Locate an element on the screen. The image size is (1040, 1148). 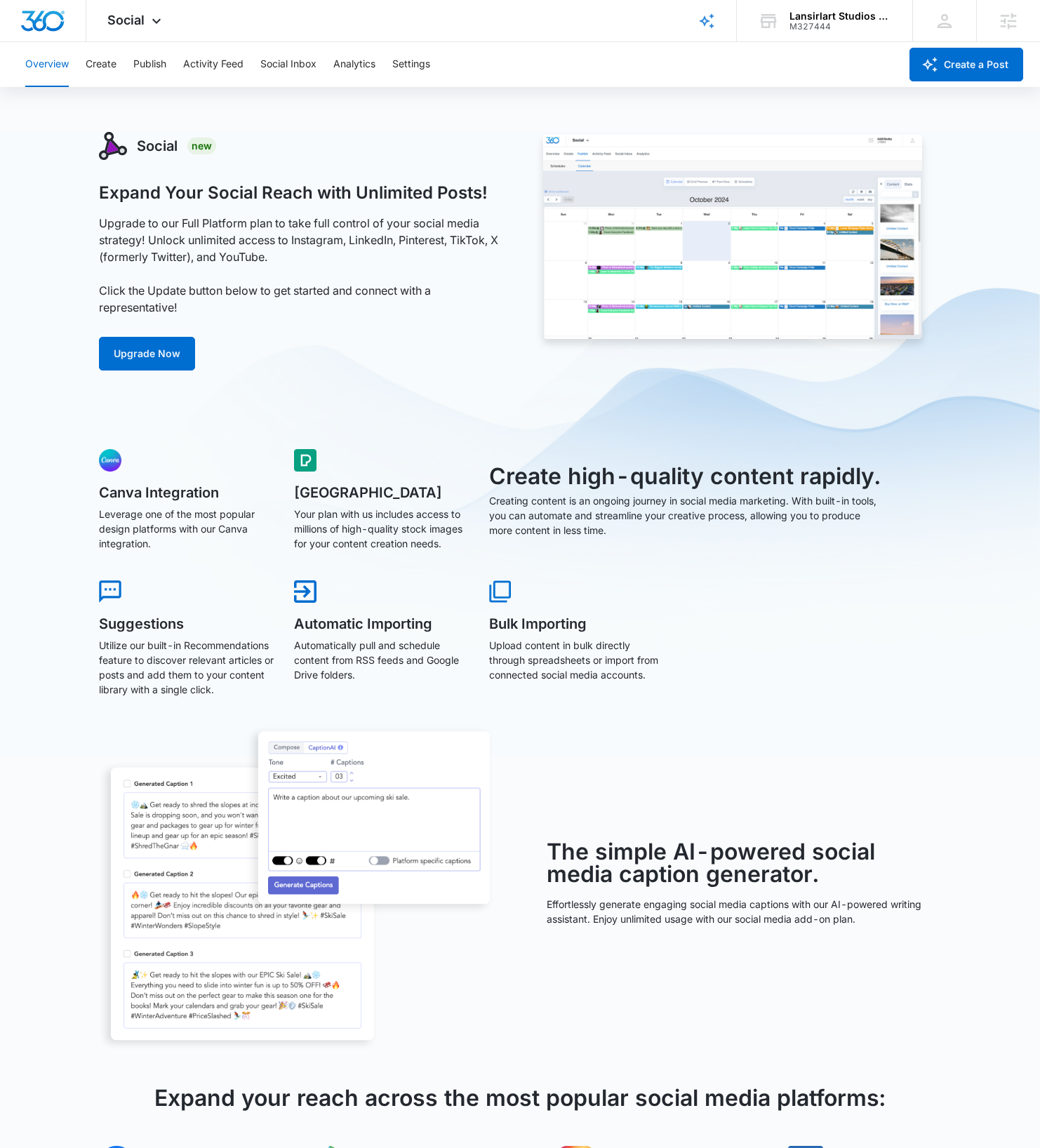
div: account id is located at coordinates (841, 26).